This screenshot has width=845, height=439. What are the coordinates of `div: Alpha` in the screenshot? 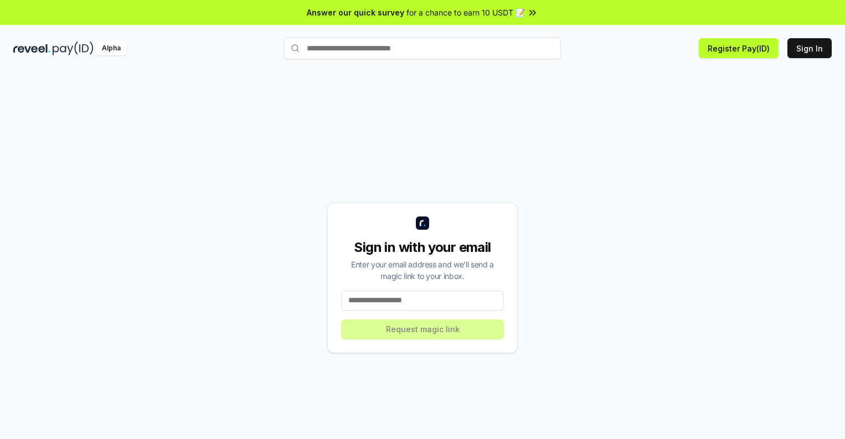 It's located at (111, 48).